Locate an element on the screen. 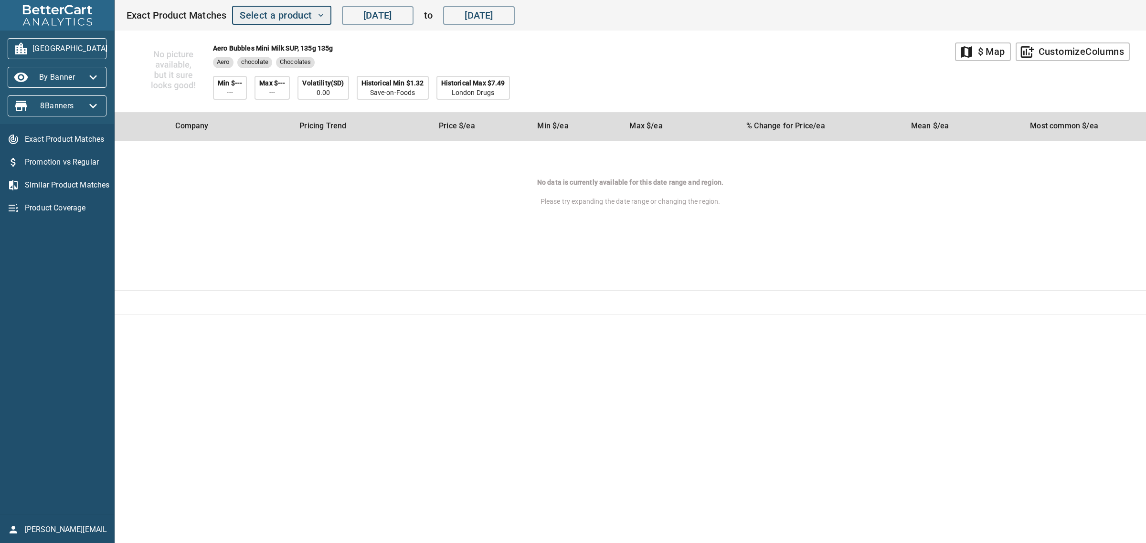 The image size is (1146, 543). span: Product Coverage is located at coordinates (65, 208).